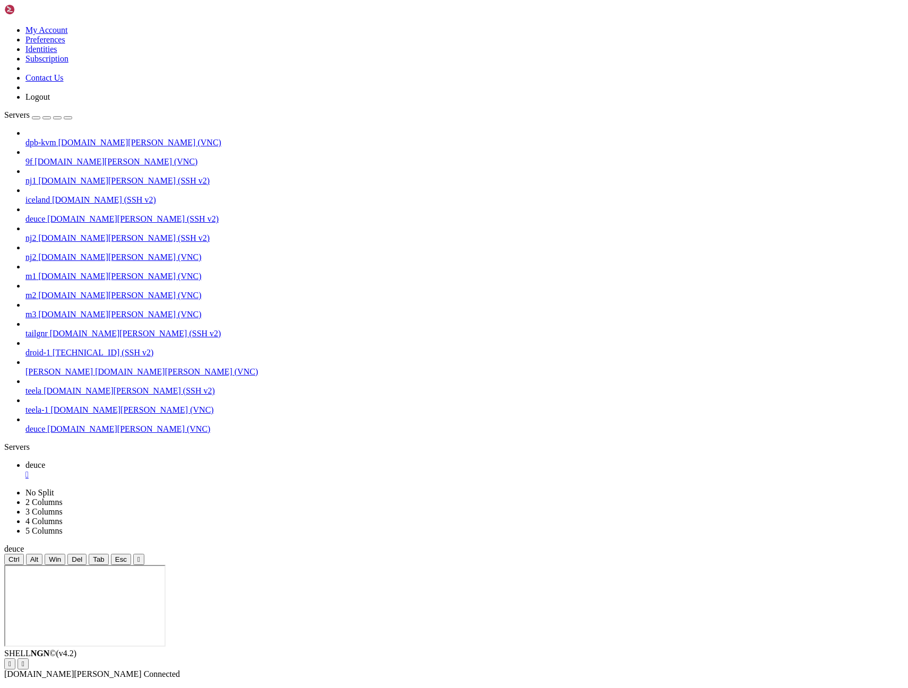  Describe the element at coordinates (44, 521) in the screenshot. I see `a: 4 Columns` at that location.